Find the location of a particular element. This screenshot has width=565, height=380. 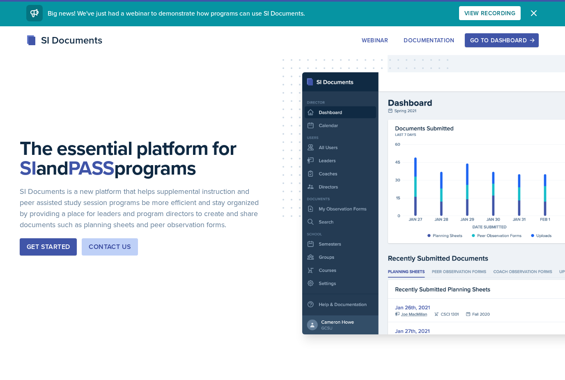

button: Get Started is located at coordinates (48, 247).